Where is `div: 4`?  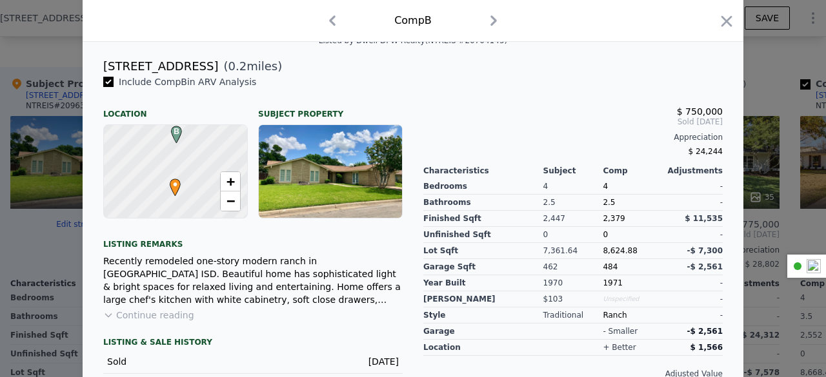
div: 4 is located at coordinates (573, 186).